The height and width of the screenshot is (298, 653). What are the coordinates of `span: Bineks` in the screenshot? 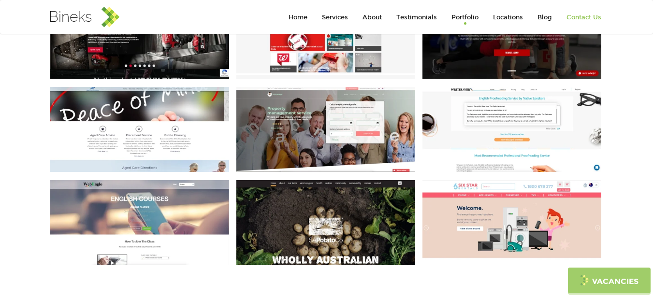 It's located at (70, 16).